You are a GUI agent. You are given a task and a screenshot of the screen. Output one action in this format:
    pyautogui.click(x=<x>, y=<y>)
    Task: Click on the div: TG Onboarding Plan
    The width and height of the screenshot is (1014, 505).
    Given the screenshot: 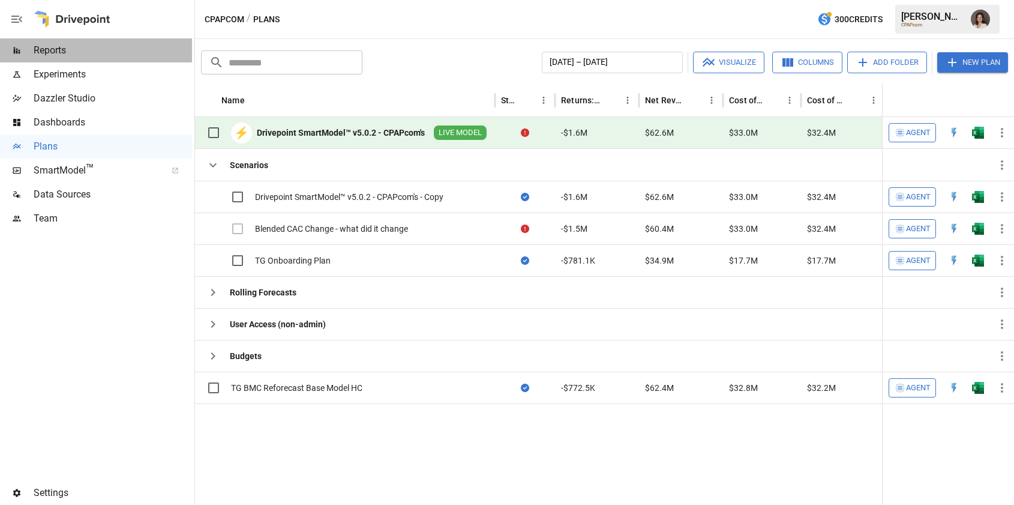 What is the action you would take?
    pyautogui.click(x=293, y=261)
    